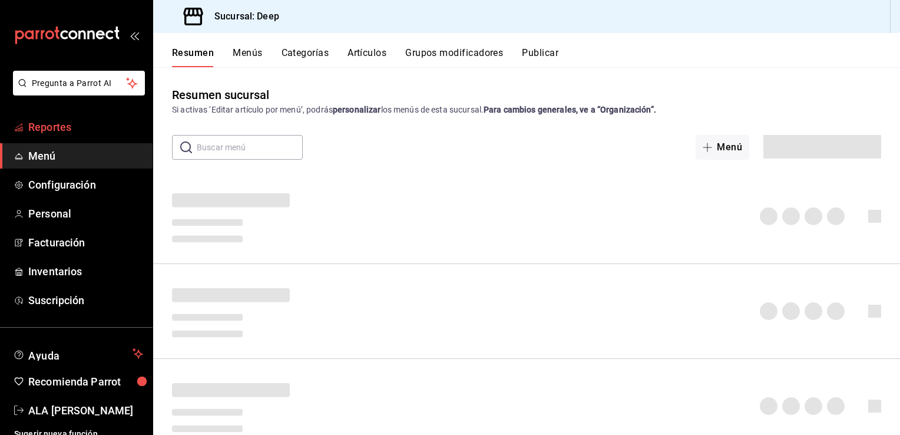 The height and width of the screenshot is (435, 900). Describe the element at coordinates (85, 213) in the screenshot. I see `span: Personal` at that location.